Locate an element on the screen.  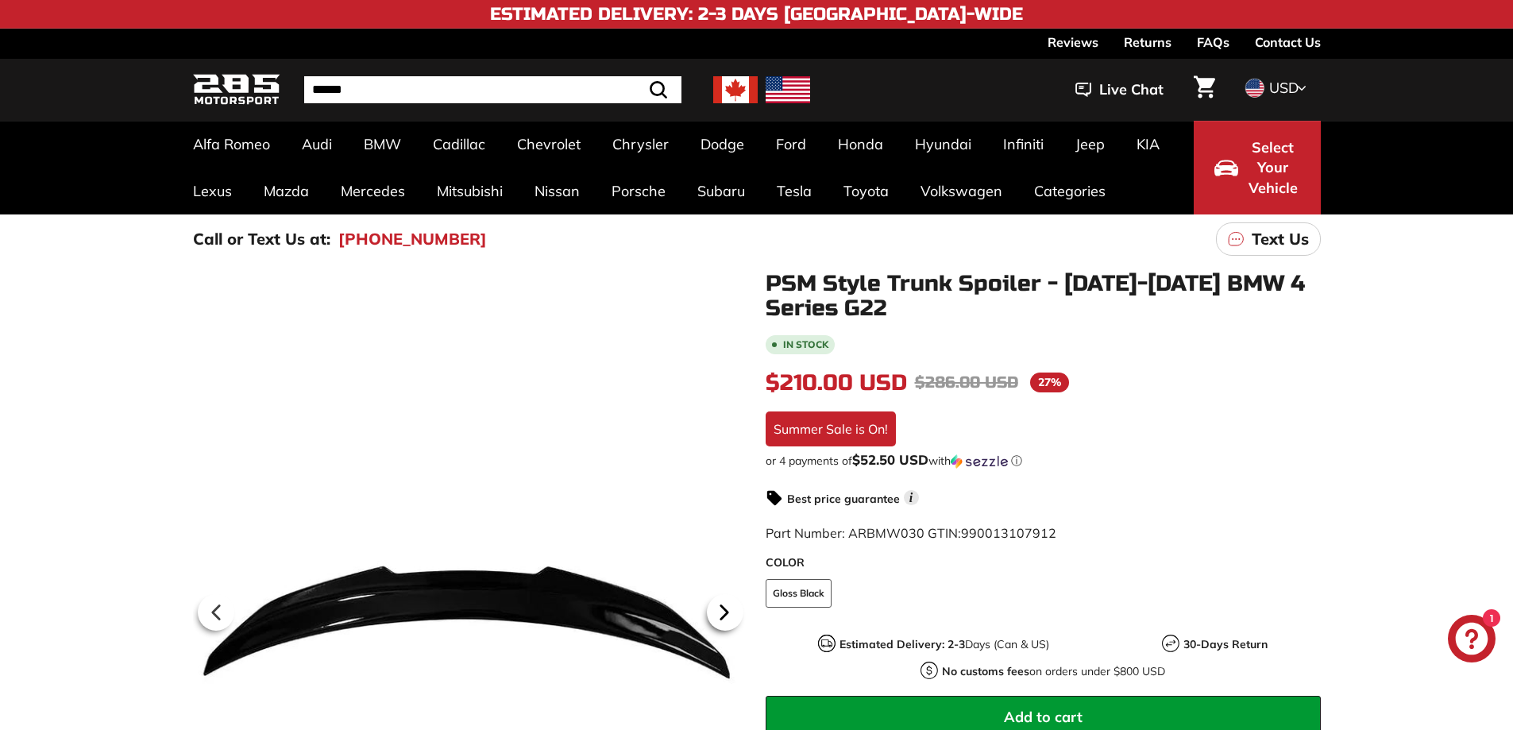
span: 27% is located at coordinates (1049, 382).